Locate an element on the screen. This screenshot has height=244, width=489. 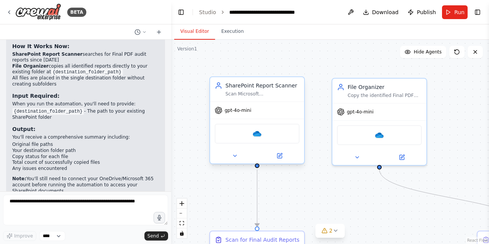
a: Studio is located at coordinates (207, 12).